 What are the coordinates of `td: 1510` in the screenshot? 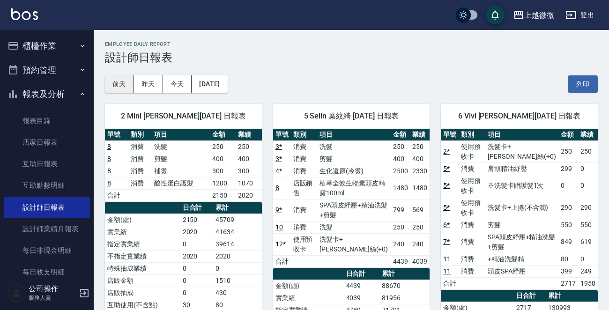 It's located at (237, 281).